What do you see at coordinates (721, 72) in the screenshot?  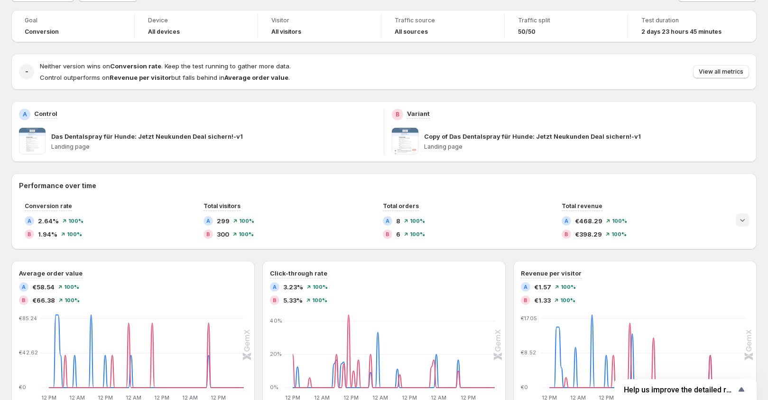 I see `button: View all metrics` at bounding box center [721, 72].